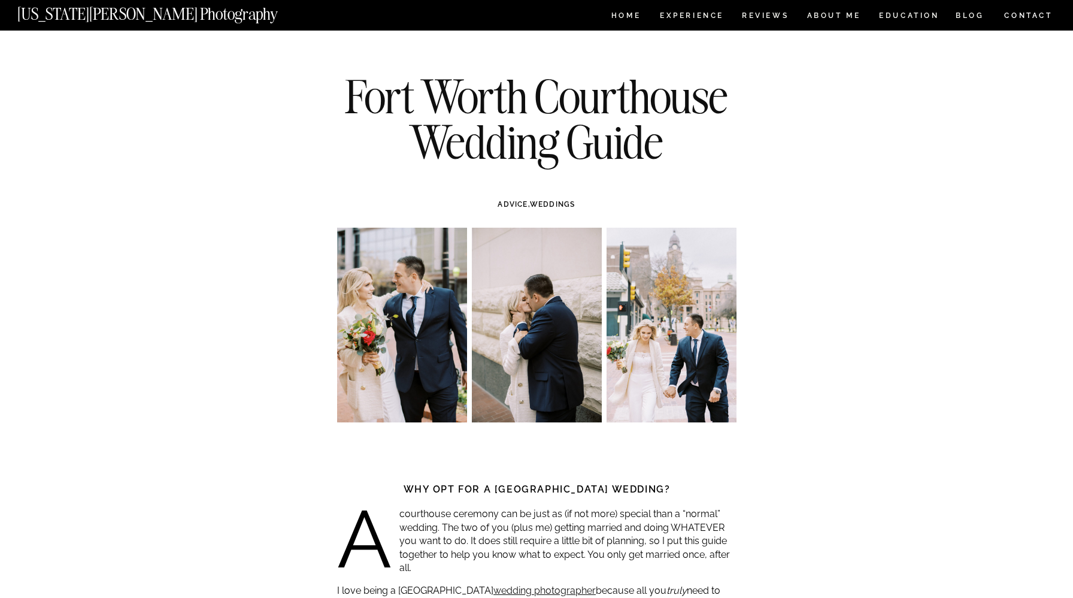 This screenshot has height=598, width=1073. What do you see at coordinates (671, 325) in the screenshot?
I see `img: Fort Worth wedding` at bounding box center [671, 325].